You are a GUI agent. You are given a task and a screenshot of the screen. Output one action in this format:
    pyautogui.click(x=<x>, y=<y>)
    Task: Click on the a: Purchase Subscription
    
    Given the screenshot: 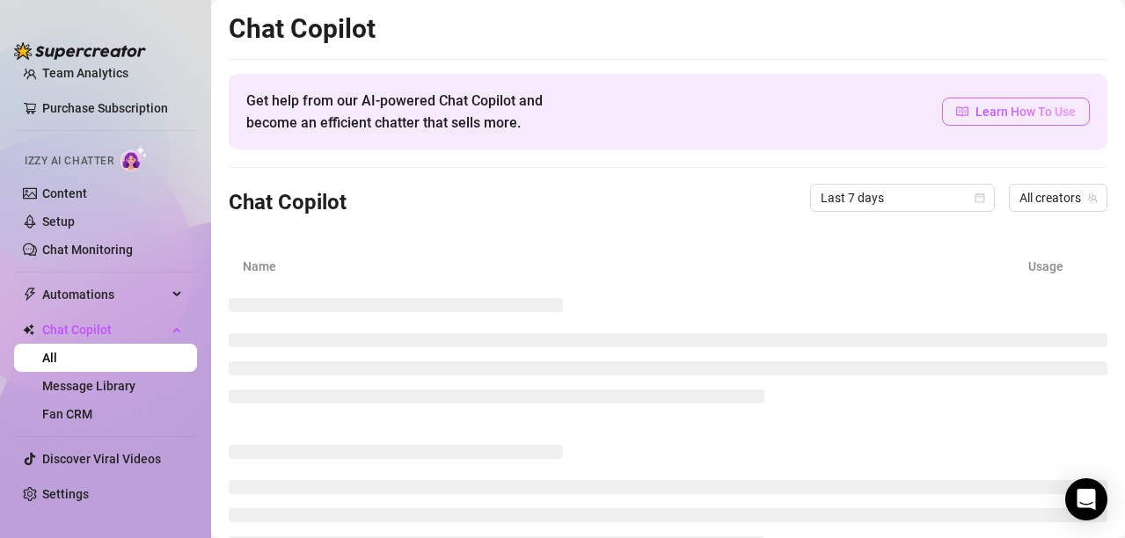 What is the action you would take?
    pyautogui.click(x=113, y=108)
    